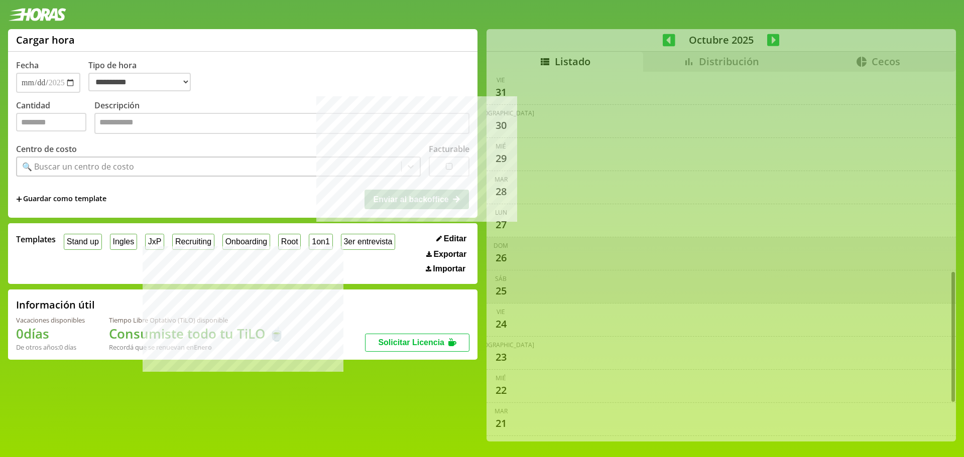  Describe the element at coordinates (46, 149) in the screenshot. I see `label: Centro de costo` at that location.